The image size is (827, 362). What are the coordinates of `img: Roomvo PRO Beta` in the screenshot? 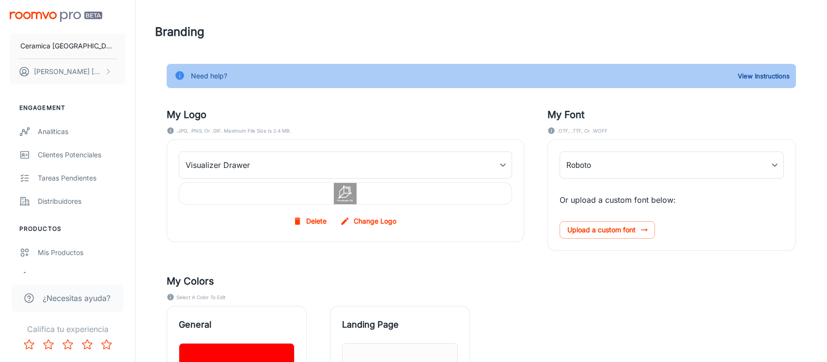 It's located at (56, 16).